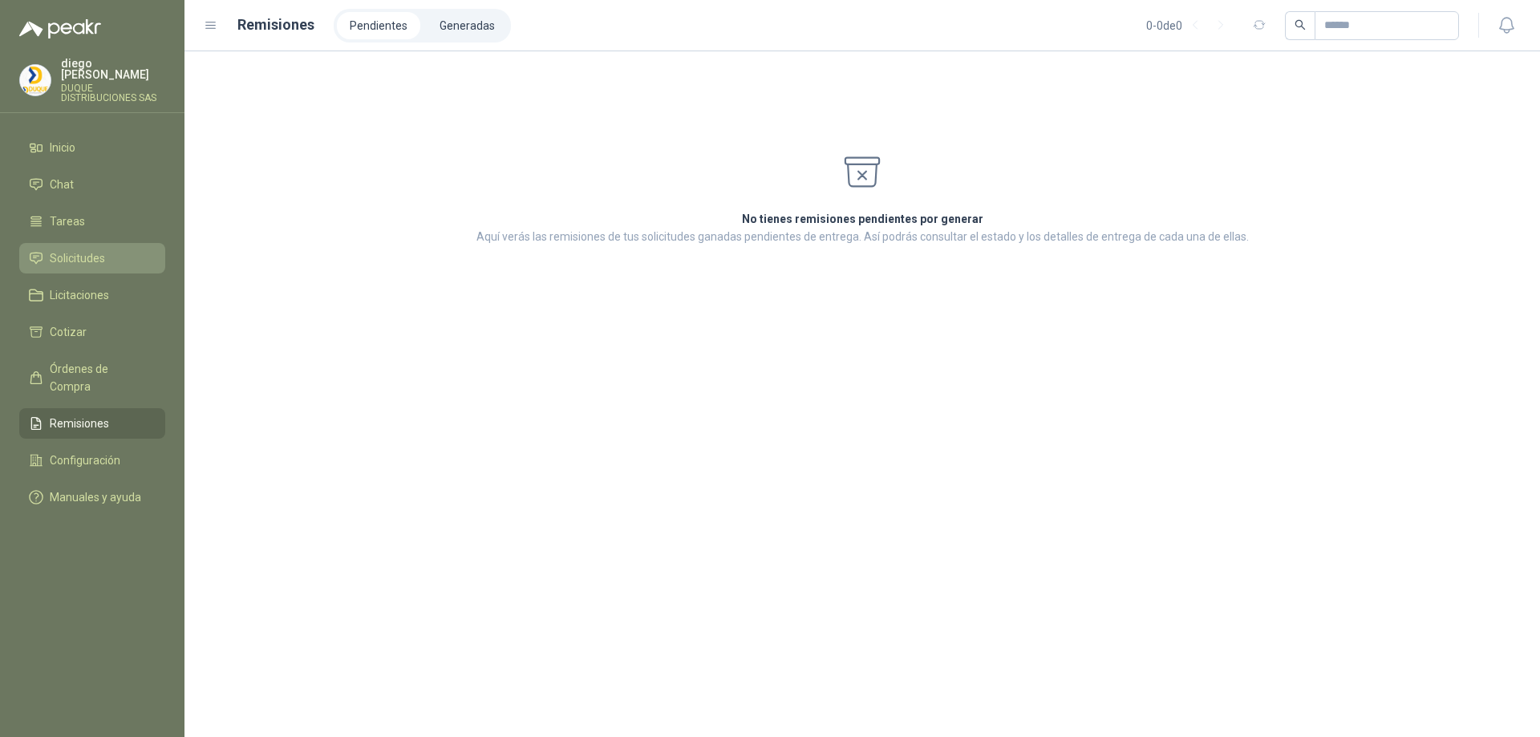  Describe the element at coordinates (79, 295) in the screenshot. I see `span: Licitaciones` at that location.